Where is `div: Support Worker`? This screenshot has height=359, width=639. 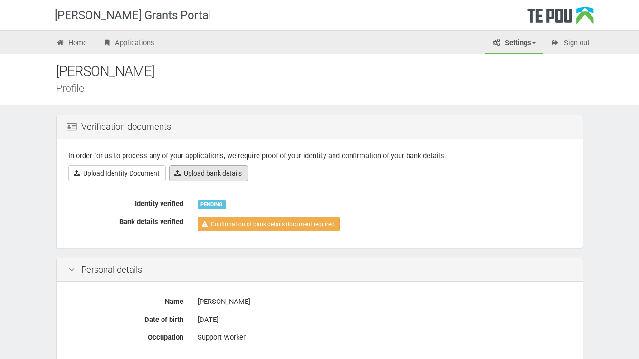
div: Support Worker is located at coordinates (384, 337).